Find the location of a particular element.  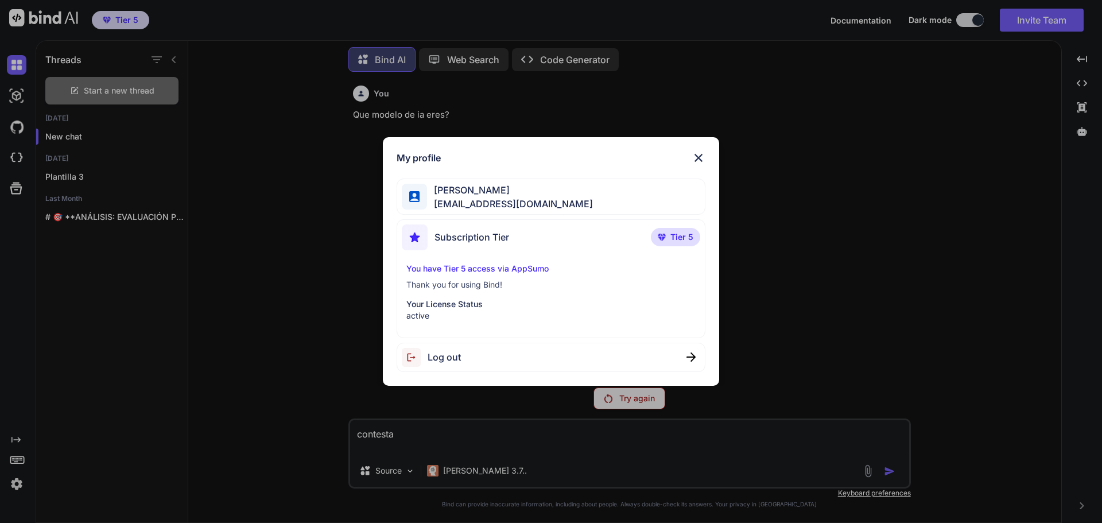

p: You have Tier 5 access via AppSumo is located at coordinates (551, 269).